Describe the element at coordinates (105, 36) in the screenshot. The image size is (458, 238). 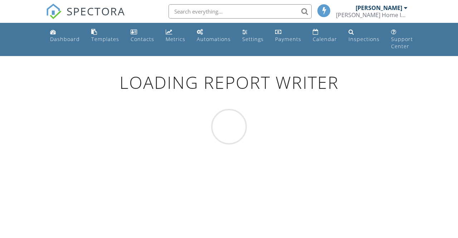
I see `a: Templates` at that location.